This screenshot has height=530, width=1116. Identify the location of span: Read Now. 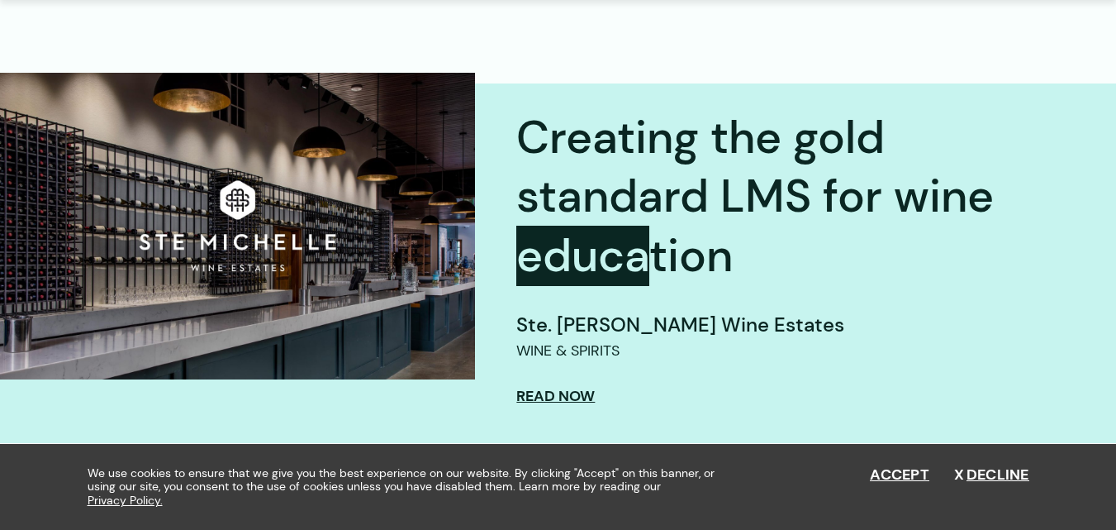
(555, 396).